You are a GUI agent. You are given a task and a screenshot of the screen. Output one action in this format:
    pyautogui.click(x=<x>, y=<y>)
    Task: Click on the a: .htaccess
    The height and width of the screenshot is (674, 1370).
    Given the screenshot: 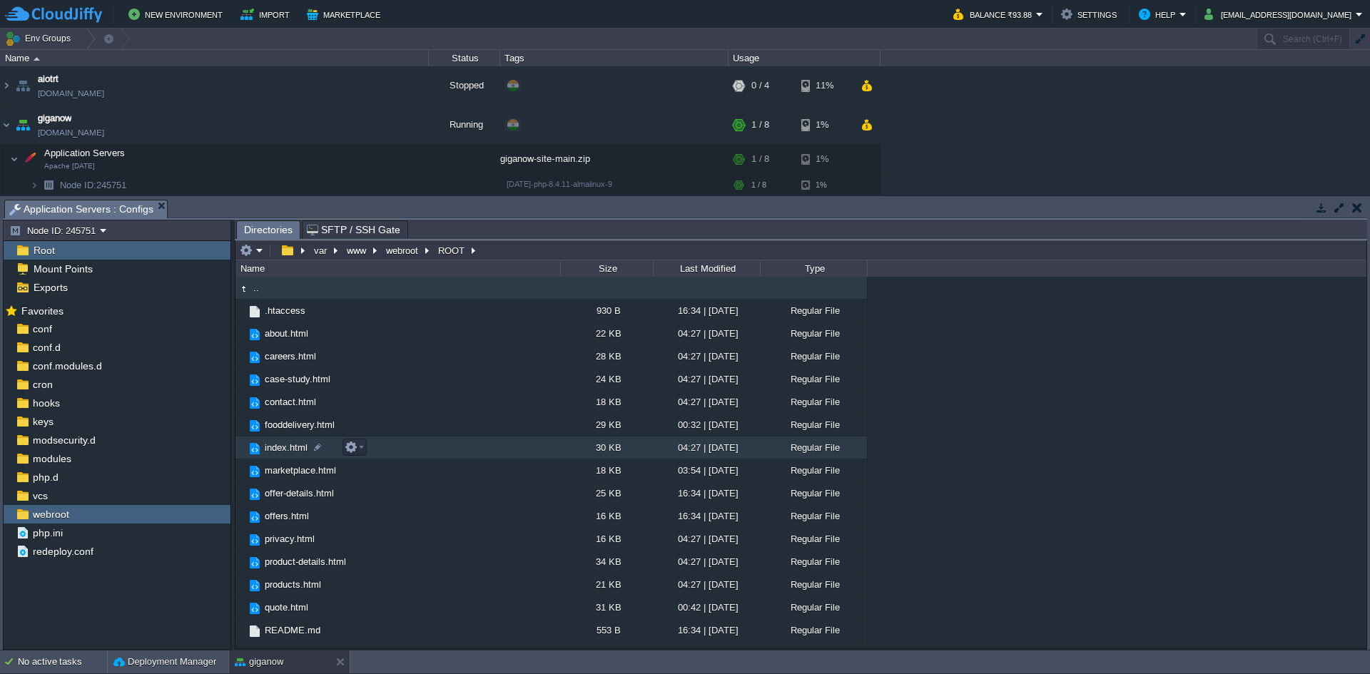 What is the action you would take?
    pyautogui.click(x=285, y=310)
    